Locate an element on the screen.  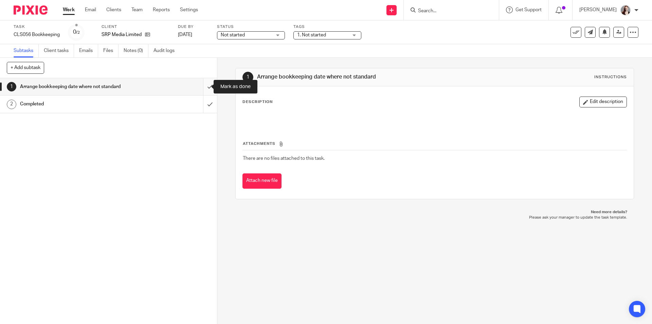
a: Subtasks is located at coordinates (26, 51).